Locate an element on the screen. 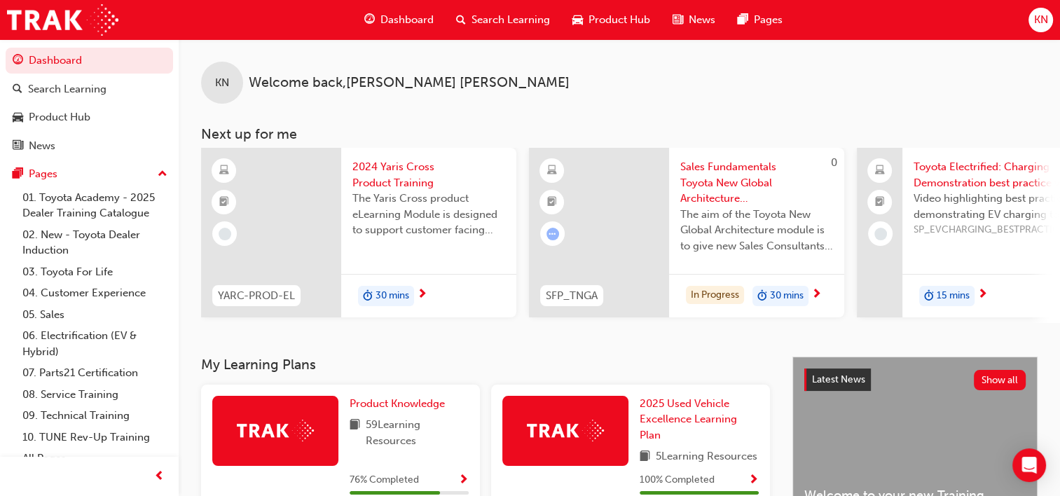 The height and width of the screenshot is (496, 1060). a: 05. Sales is located at coordinates (95, 315).